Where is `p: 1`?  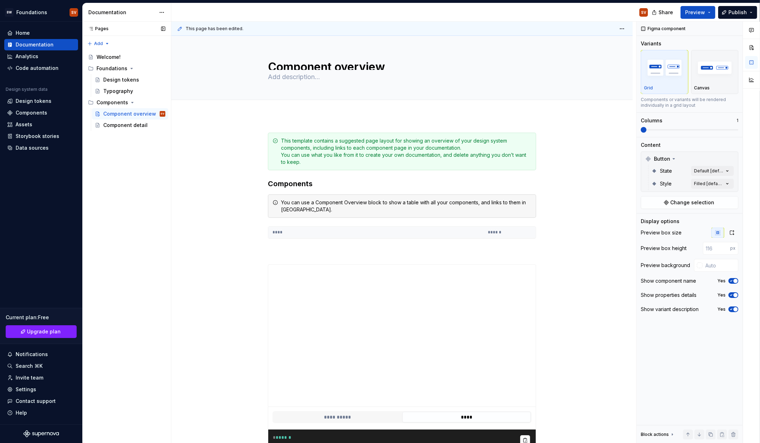
p: 1 is located at coordinates (737, 121).